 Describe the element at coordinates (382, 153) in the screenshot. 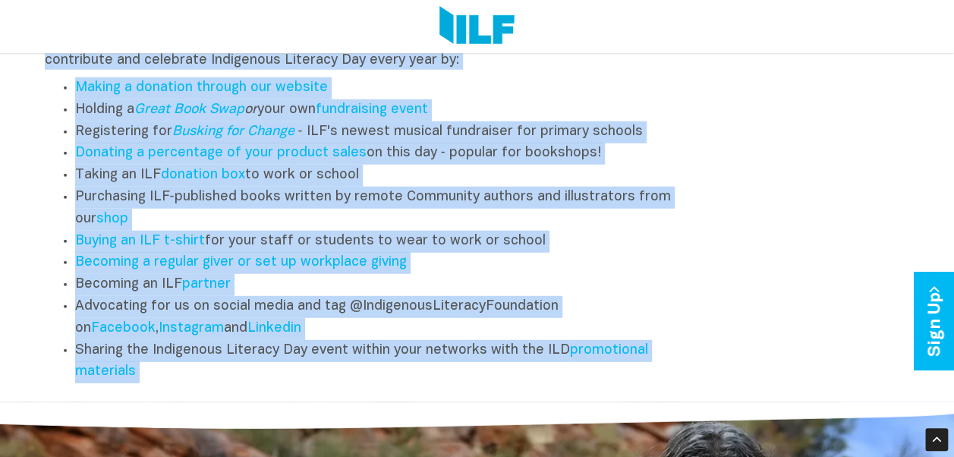

I see `li: on this day ‑ popular for bookshops!` at that location.